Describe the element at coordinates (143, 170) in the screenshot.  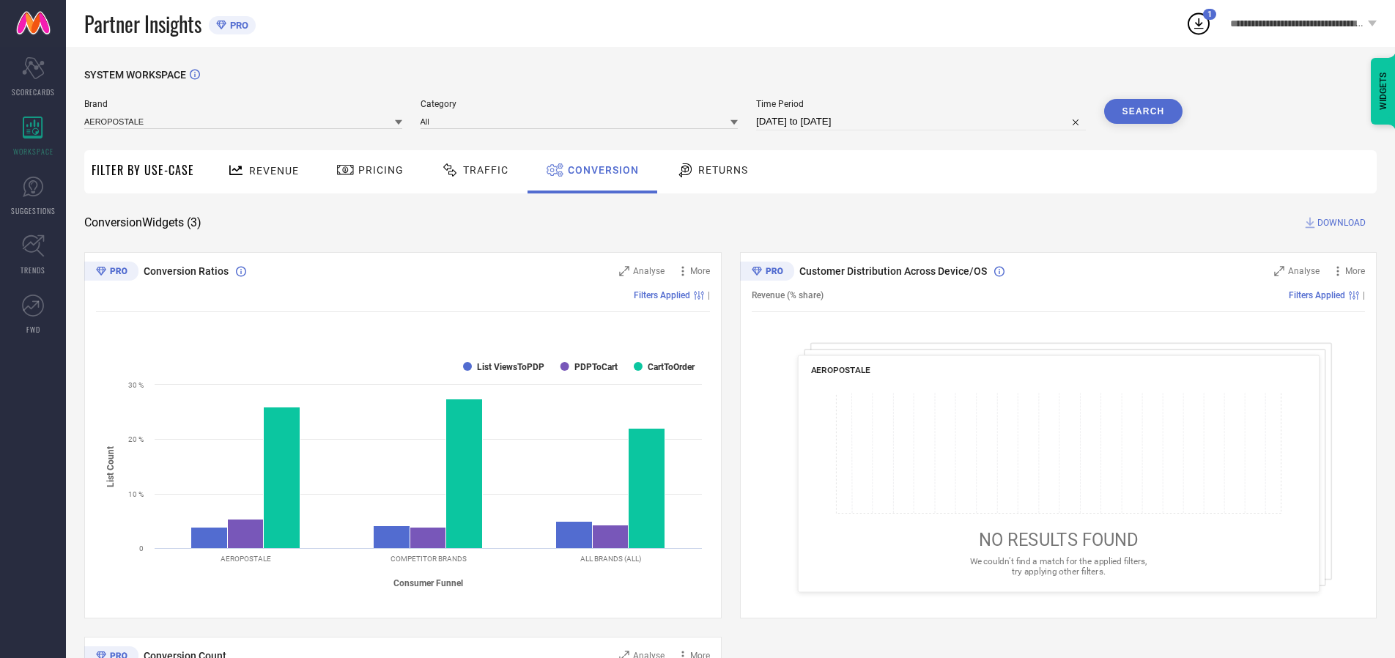
I see `span: Filter By Use-Case` at that location.